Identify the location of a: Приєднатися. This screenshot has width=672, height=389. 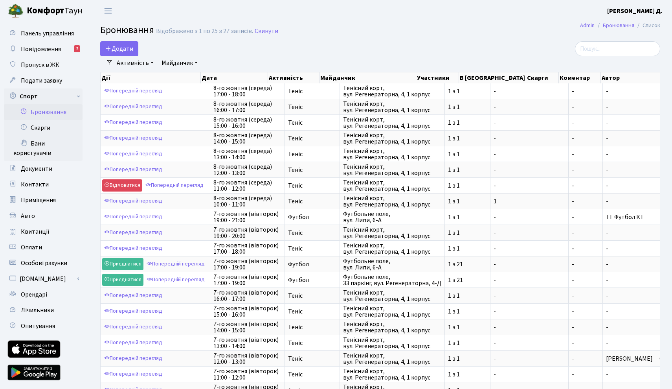
(123, 264).